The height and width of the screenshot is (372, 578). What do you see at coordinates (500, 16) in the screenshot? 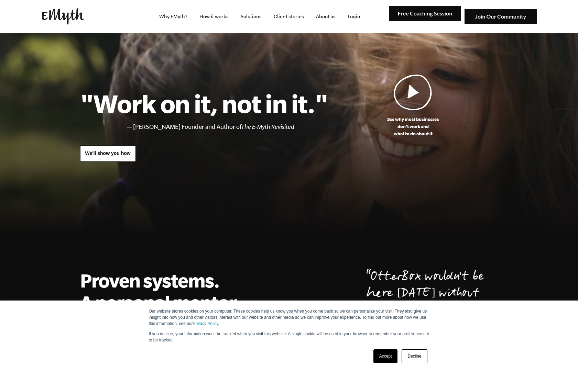
I see `img: Join Our Community` at bounding box center [500, 16].